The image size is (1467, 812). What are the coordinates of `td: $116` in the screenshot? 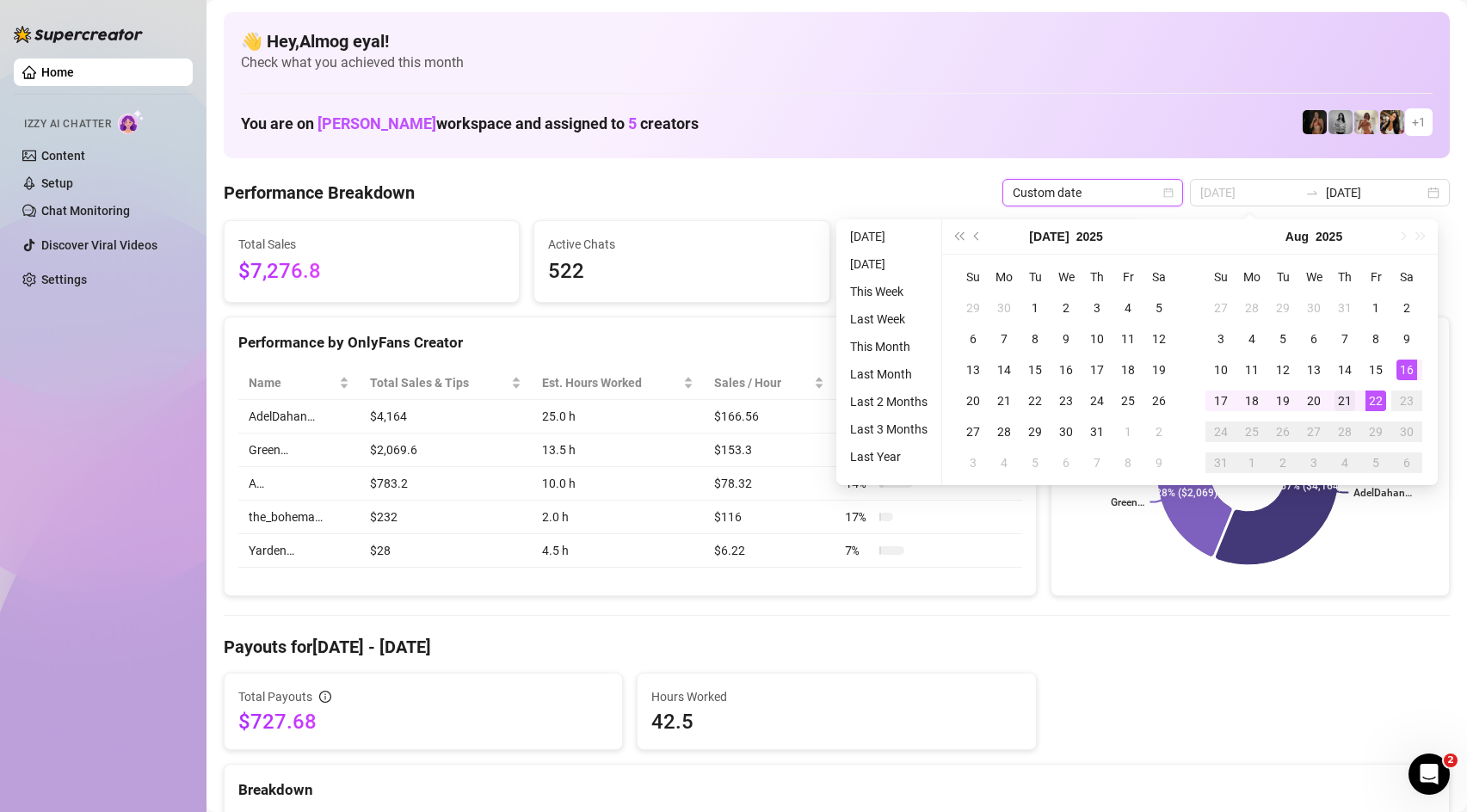 It's located at (769, 517).